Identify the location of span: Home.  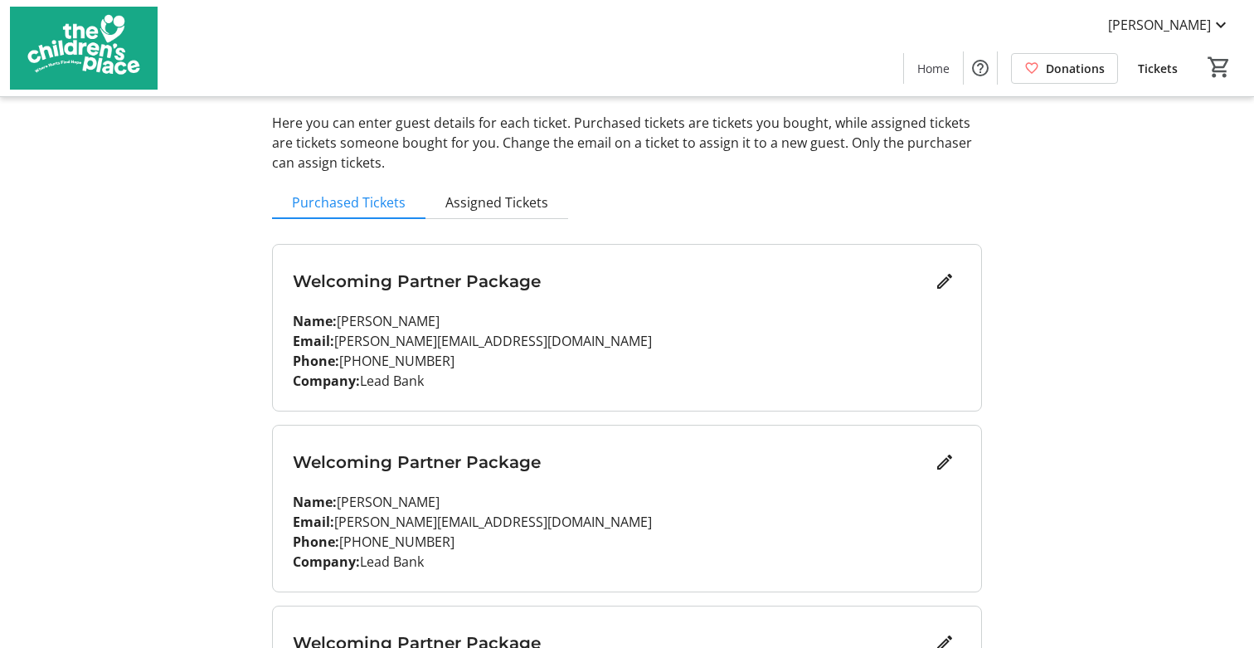
(933, 68).